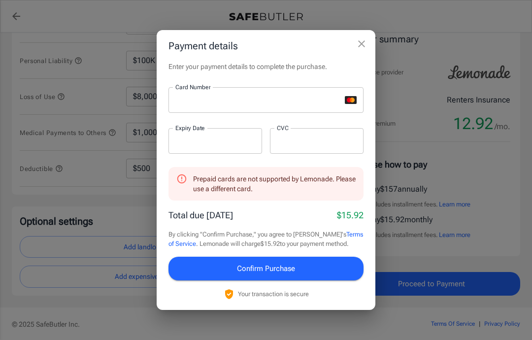 This screenshot has width=532, height=340. Describe the element at coordinates (266, 46) in the screenshot. I see `h2: Payment details` at that location.